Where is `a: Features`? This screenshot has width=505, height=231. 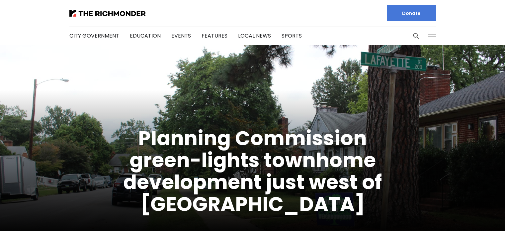 a: Features is located at coordinates (214, 36).